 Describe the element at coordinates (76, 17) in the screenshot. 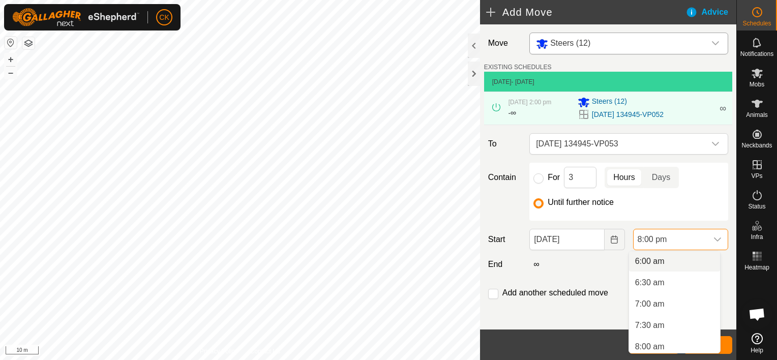

I see `img: Gallagher Logo` at that location.